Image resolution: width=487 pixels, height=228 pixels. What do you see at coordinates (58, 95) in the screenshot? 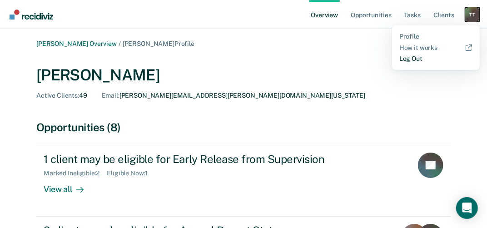
I see `span: Active Clients :` at bounding box center [58, 95].